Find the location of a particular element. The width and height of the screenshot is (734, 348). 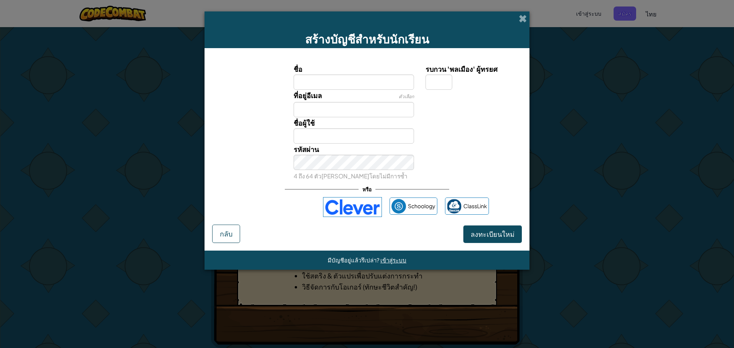

span: มีบัญชีอยู่แล้วรึเปล่า? is located at coordinates (354, 260).